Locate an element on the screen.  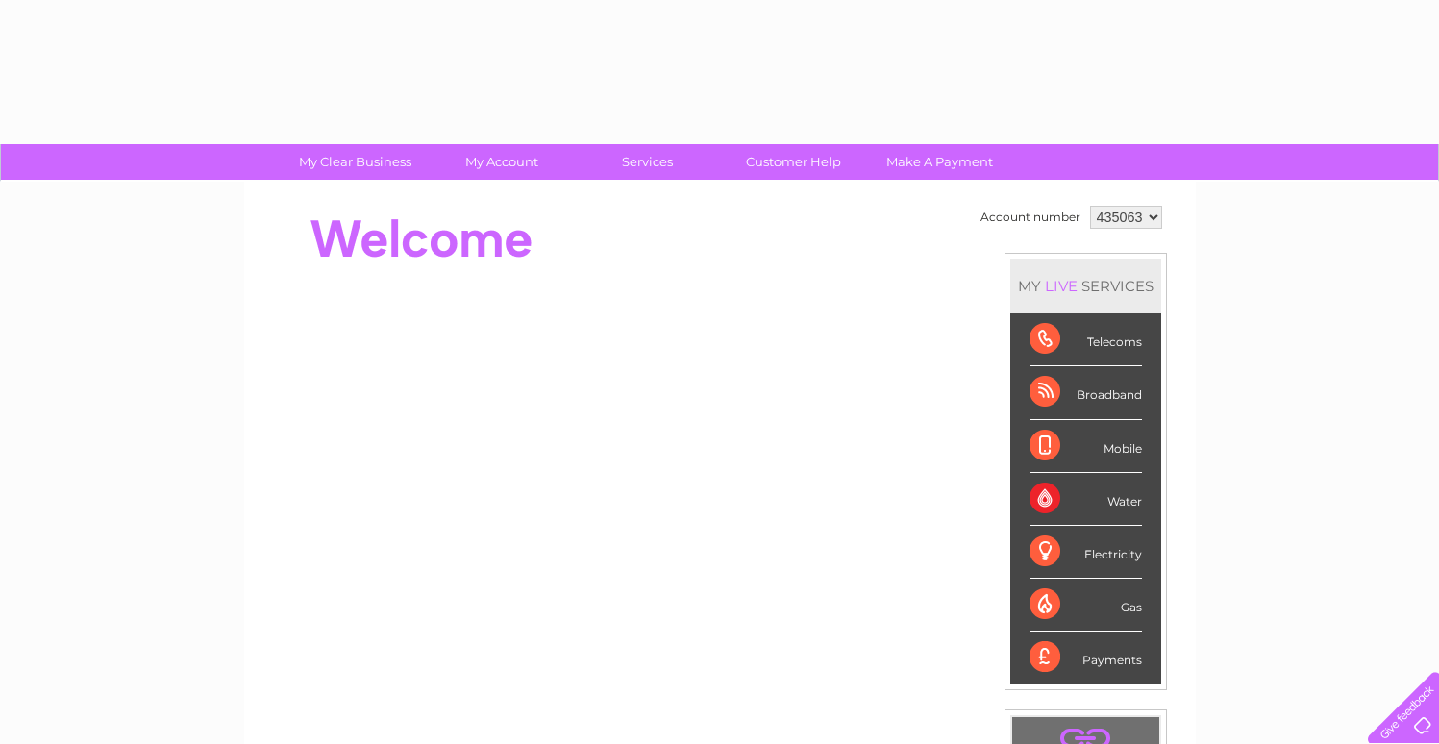
a: Customer Help is located at coordinates (793, 161).